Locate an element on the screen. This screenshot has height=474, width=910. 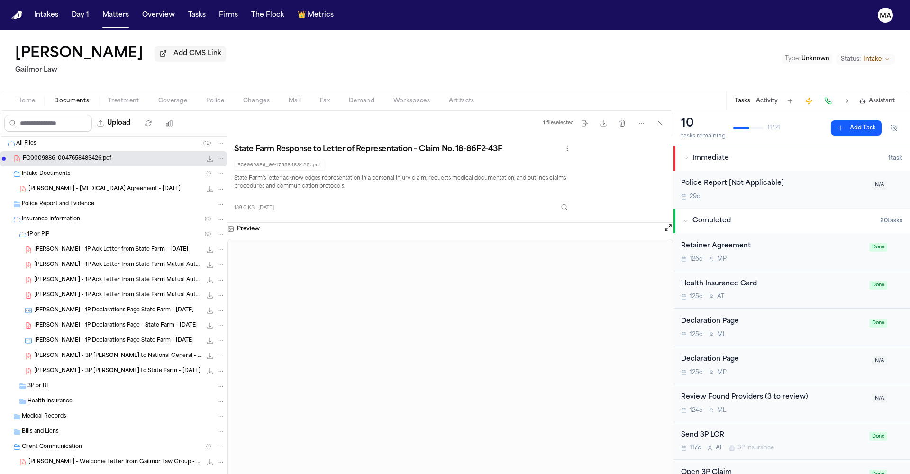
span: Unknown is located at coordinates (815, 59).